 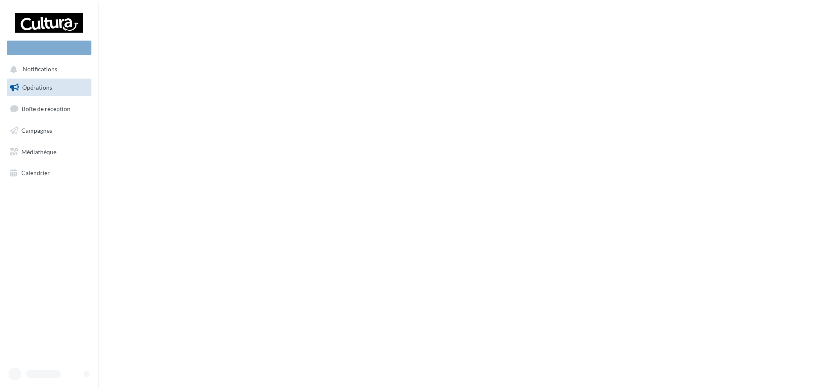 What do you see at coordinates (40, 69) in the screenshot?
I see `span: Notifications` at bounding box center [40, 69].